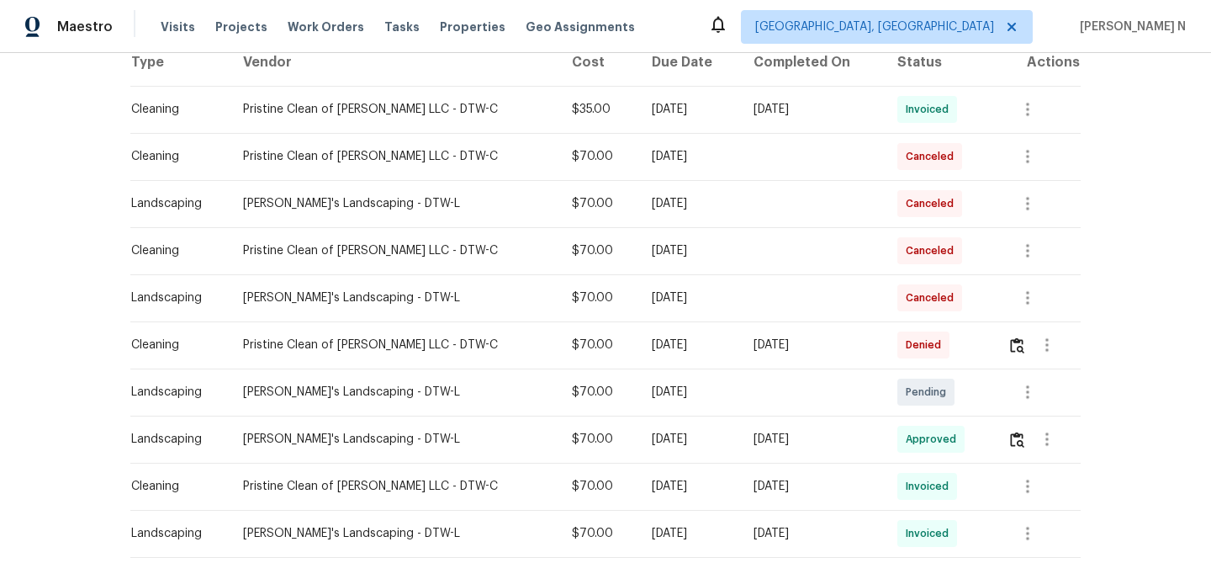 This screenshot has height=563, width=1211. What do you see at coordinates (813, 62) in the screenshot?
I see `th: Completed On` at bounding box center [813, 62].